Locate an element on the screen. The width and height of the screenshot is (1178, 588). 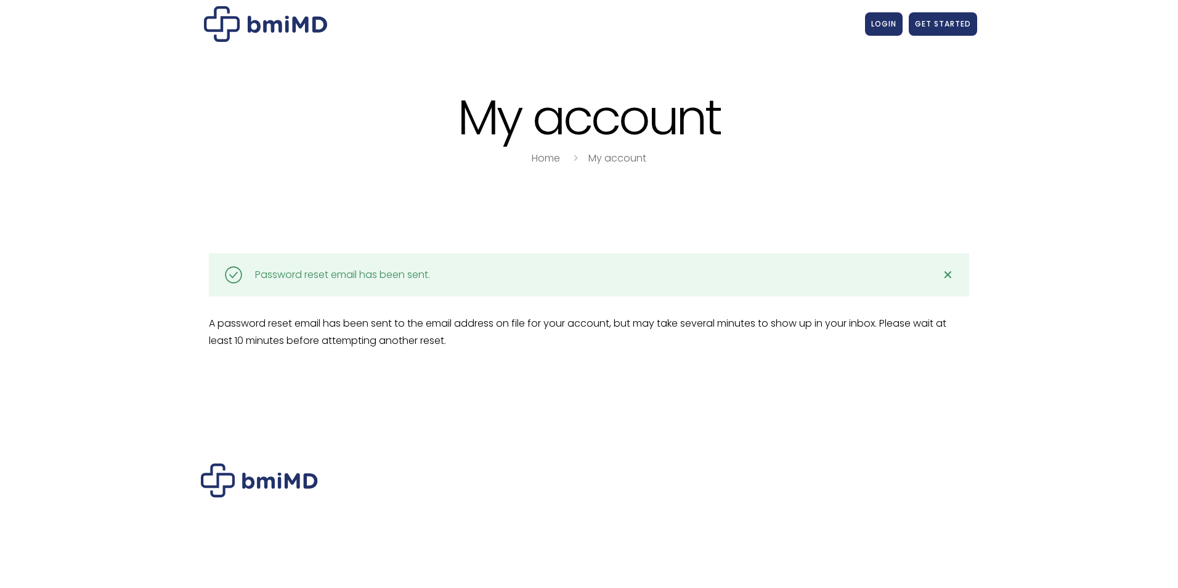
img: Brand Logo is located at coordinates (259, 480).